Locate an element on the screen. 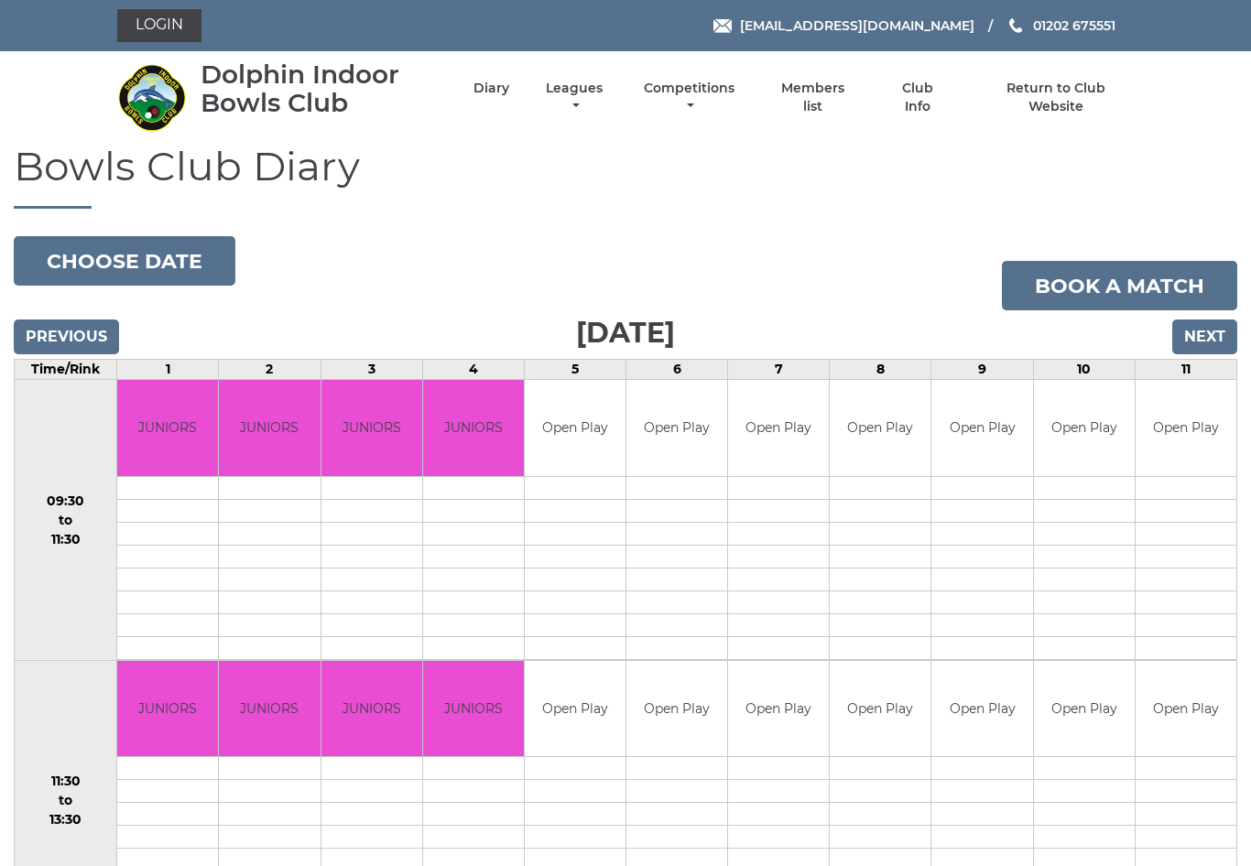  a: Club Info is located at coordinates (916, 97).